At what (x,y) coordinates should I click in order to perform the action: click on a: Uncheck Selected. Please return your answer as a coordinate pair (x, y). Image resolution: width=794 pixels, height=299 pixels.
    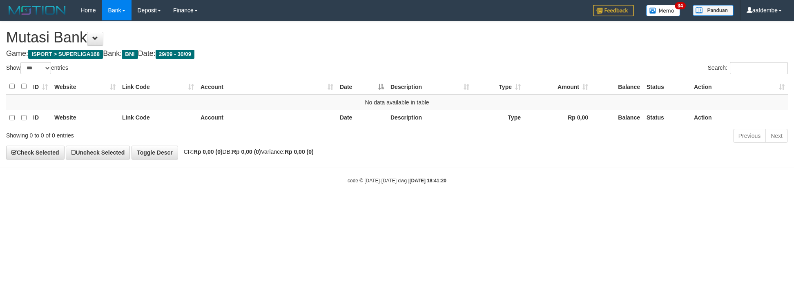
    Looking at the image, I should click on (98, 153).